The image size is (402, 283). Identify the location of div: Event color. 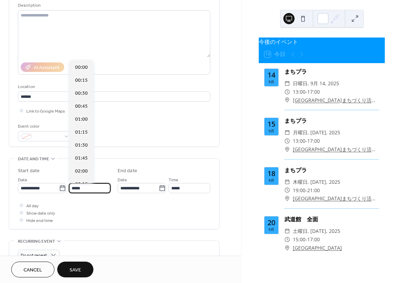
(44, 126).